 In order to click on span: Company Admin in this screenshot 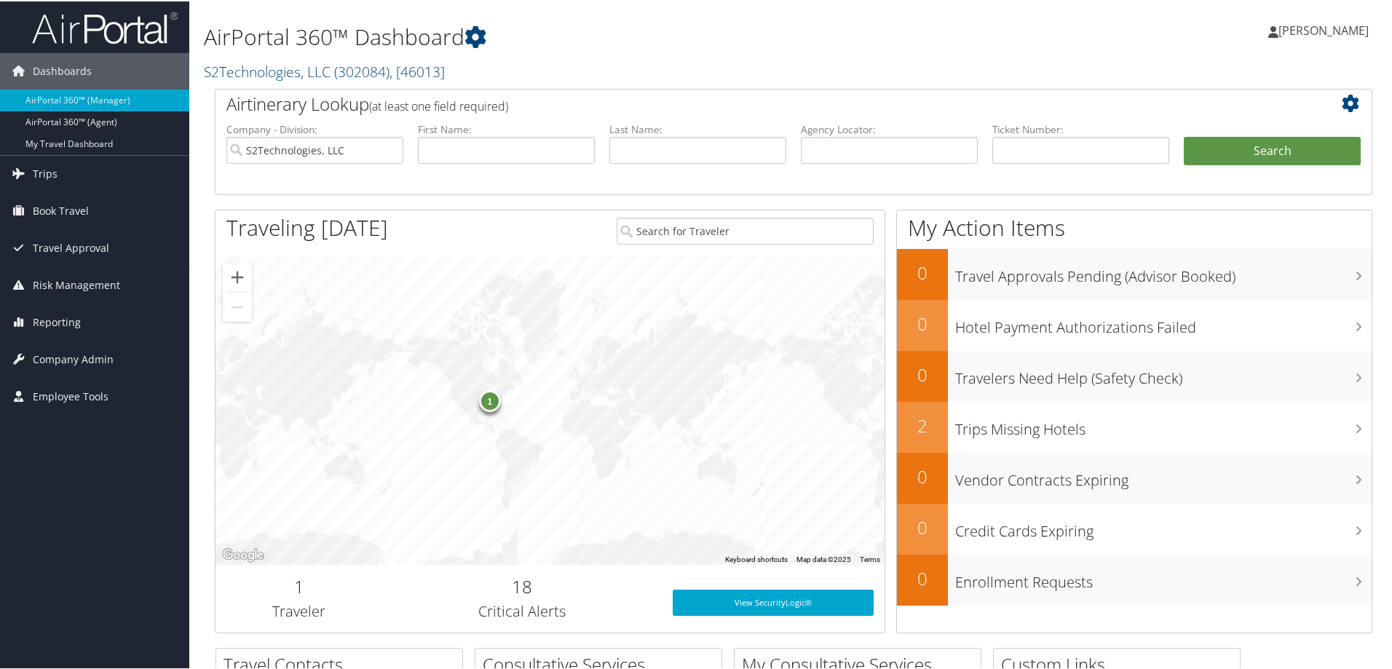, I will do `click(73, 358)`.